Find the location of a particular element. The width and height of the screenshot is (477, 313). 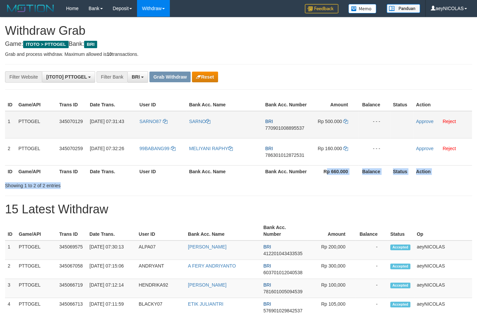

span: 99BABANG99 is located at coordinates (154, 149).